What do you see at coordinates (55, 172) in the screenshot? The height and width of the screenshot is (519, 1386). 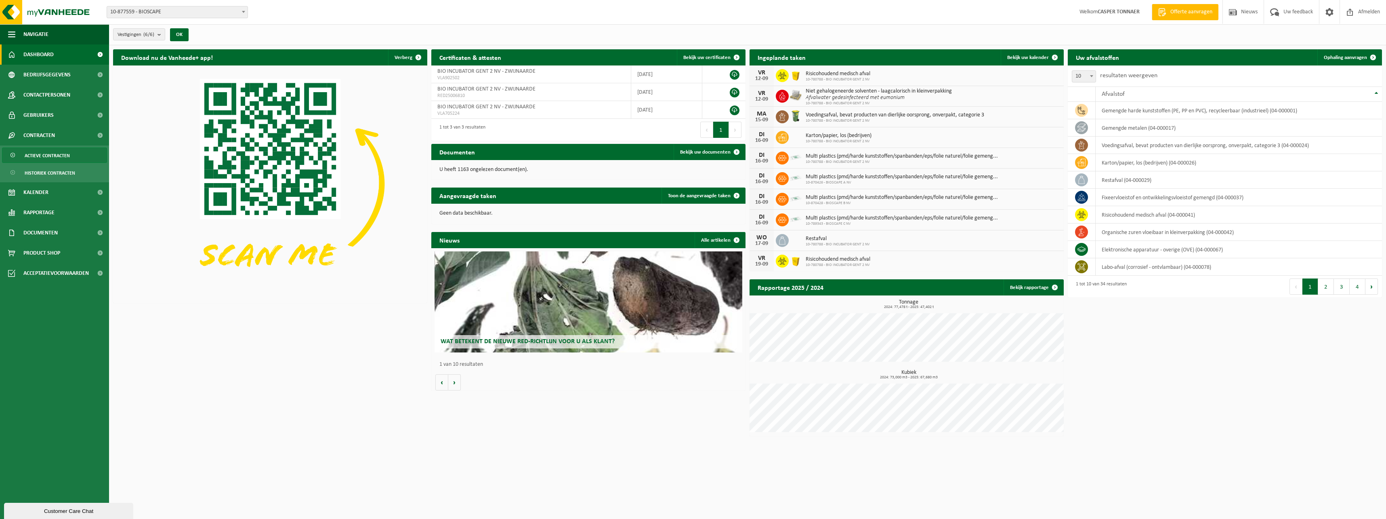 I see `a: Historiek contracten` at bounding box center [55, 172].